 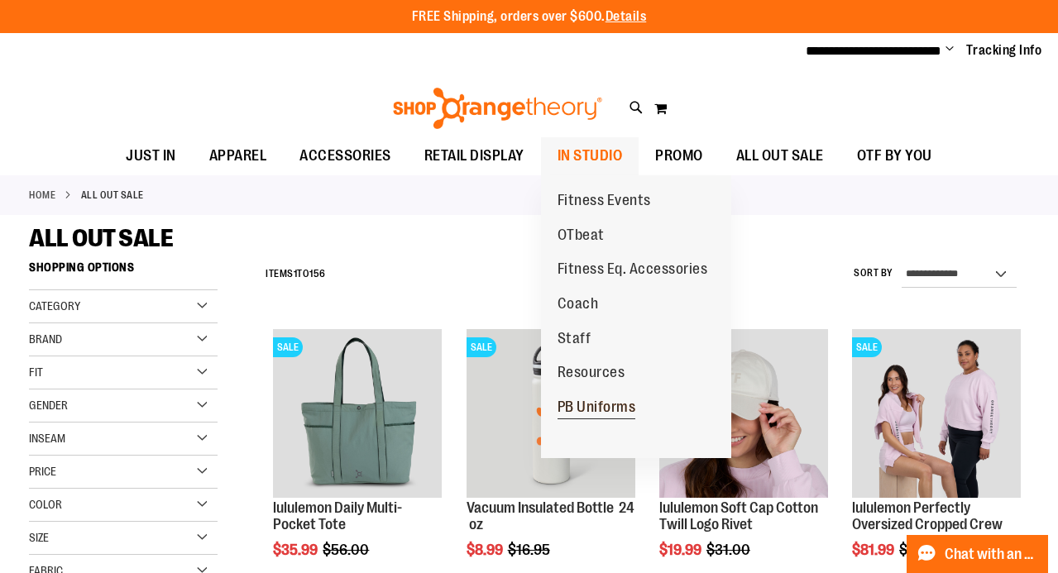 What do you see at coordinates (744, 414) in the screenshot?
I see `a: OTF lululemon Soft Cap Cotton Twill Logo Rivet KhakiSALE` at bounding box center [744, 414].